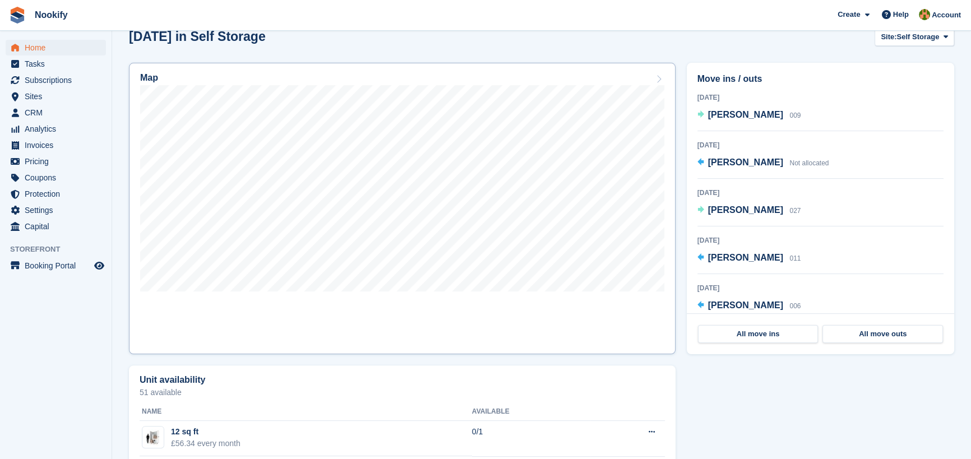 The image size is (971, 459). I want to click on span: Analytics, so click(58, 129).